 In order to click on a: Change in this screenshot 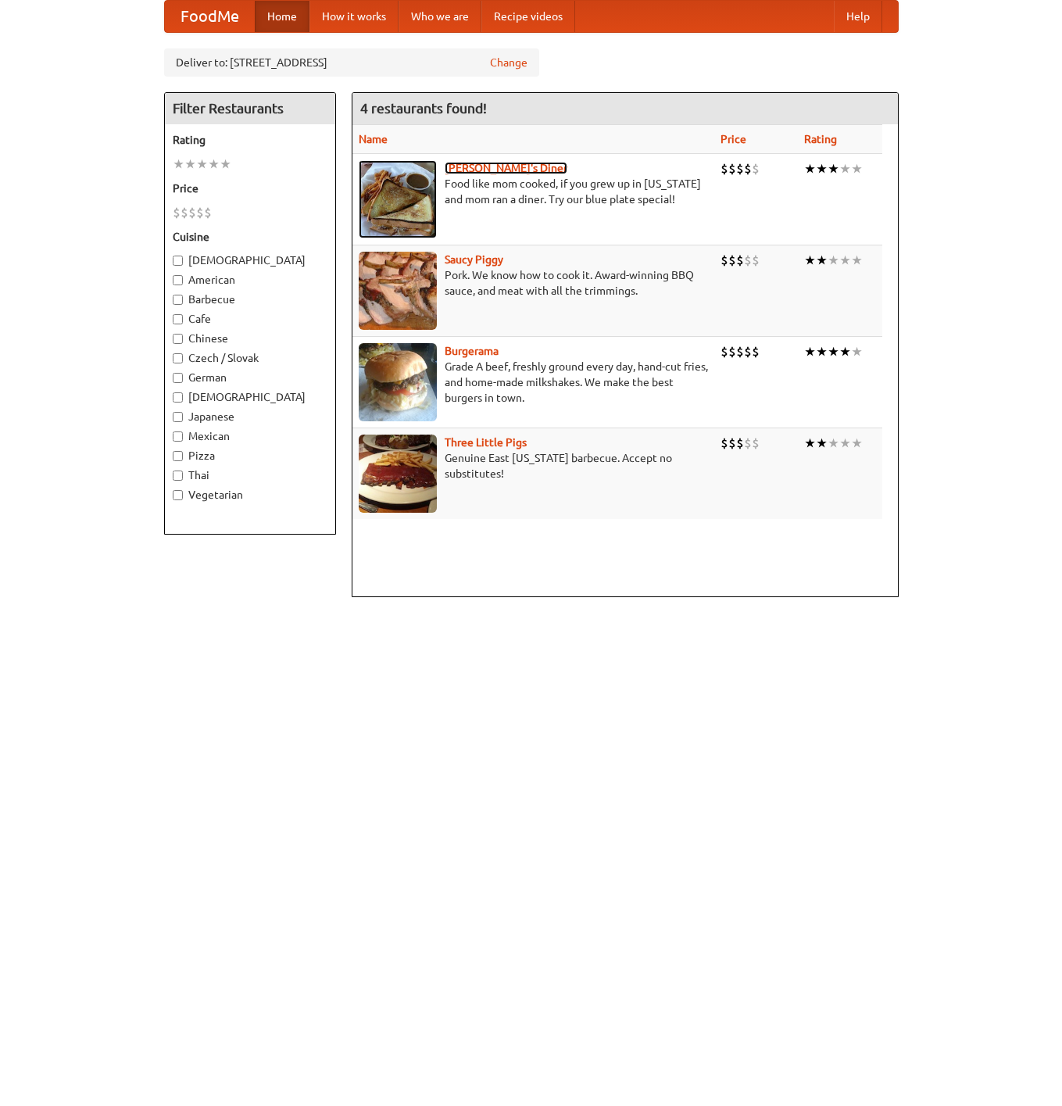, I will do `click(509, 63)`.